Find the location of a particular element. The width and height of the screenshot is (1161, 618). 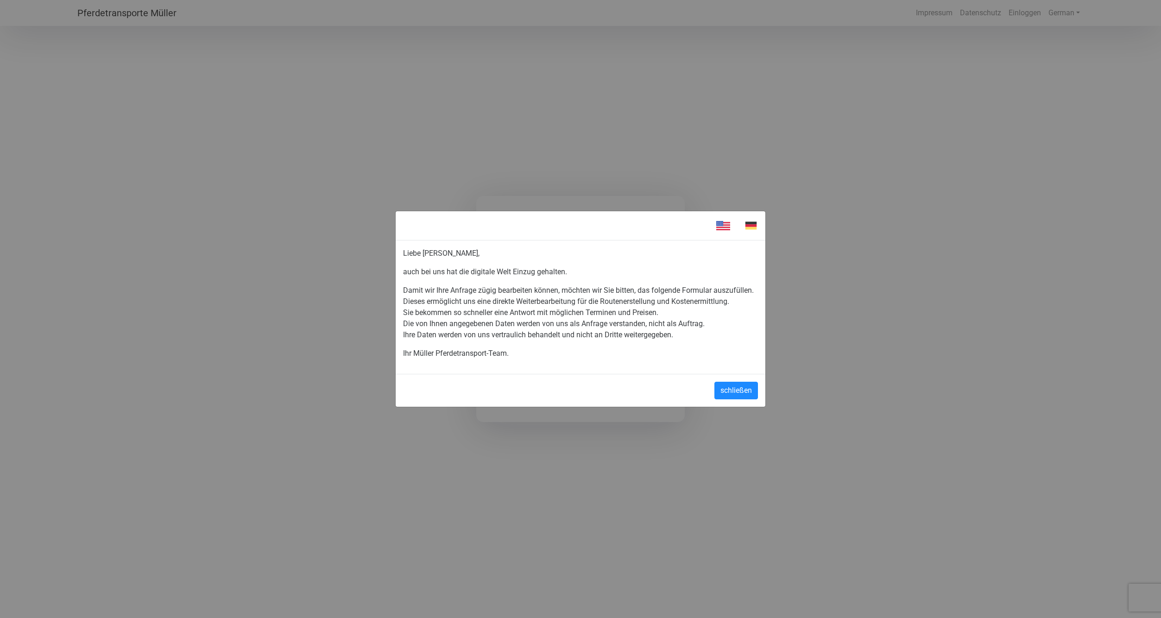

p: Damit wir Ihre Anfrage zügig bearbeiten können, möchten wir Sie bitten, das folgende Formular aus... is located at coordinates (580, 313).